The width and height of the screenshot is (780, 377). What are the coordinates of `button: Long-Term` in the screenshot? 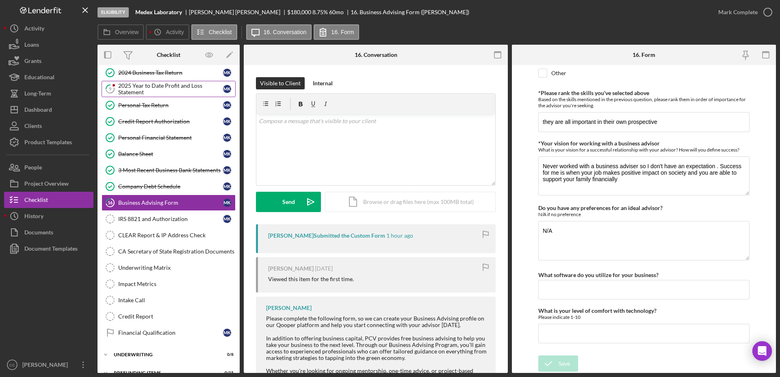 It's located at (49, 93).